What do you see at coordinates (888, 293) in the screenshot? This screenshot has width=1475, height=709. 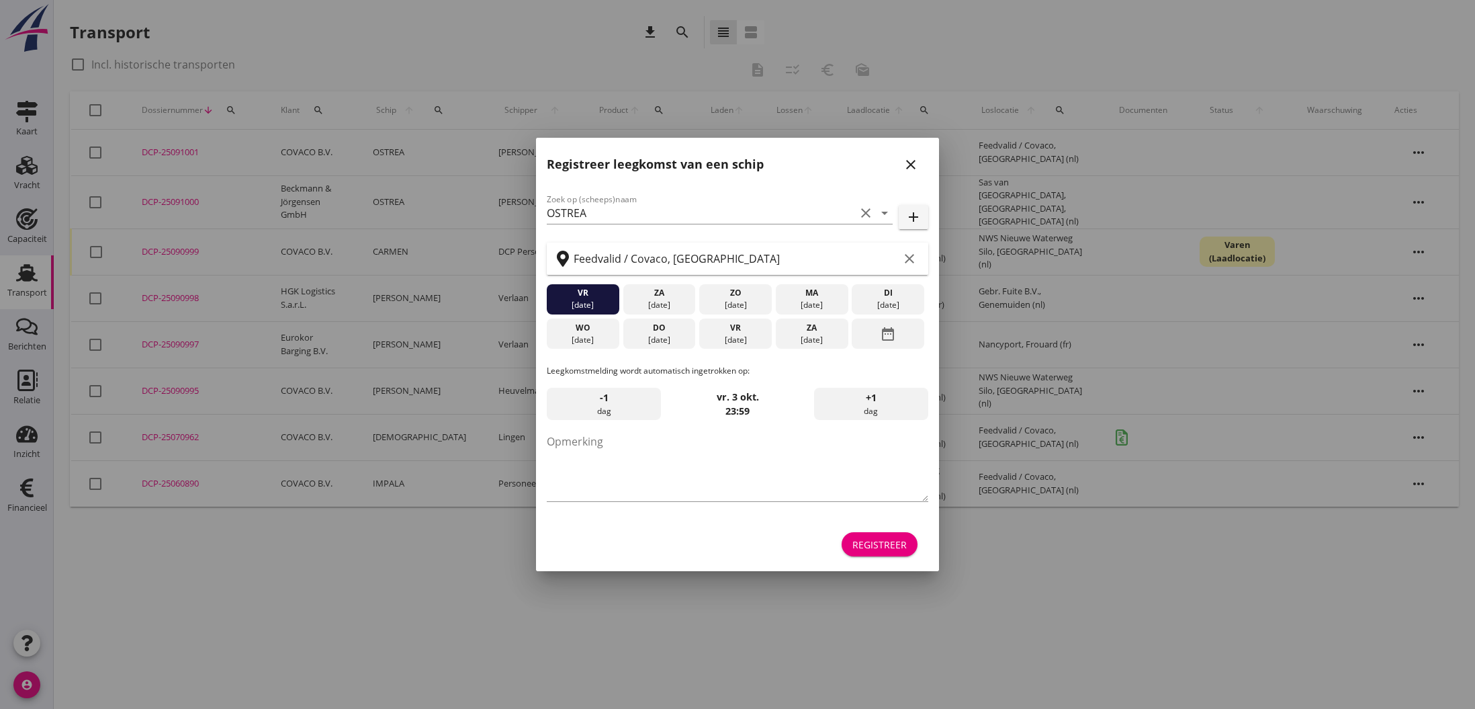 I see `div: di` at bounding box center [888, 293].